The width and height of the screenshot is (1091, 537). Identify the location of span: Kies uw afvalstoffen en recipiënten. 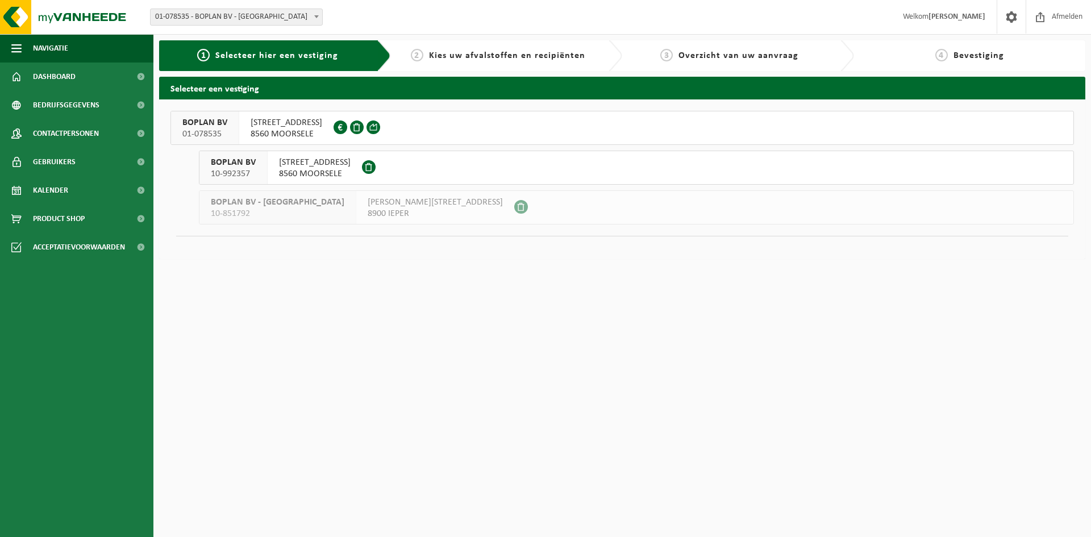
(507, 56).